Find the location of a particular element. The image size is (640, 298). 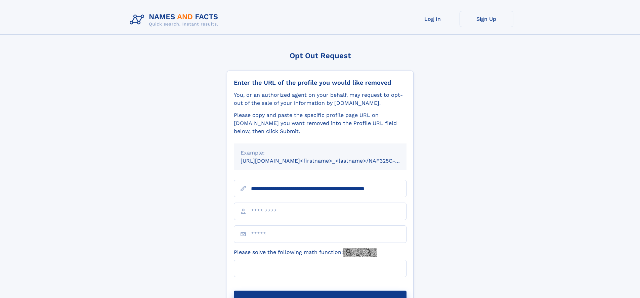

a: Sign Up is located at coordinates (486, 19).